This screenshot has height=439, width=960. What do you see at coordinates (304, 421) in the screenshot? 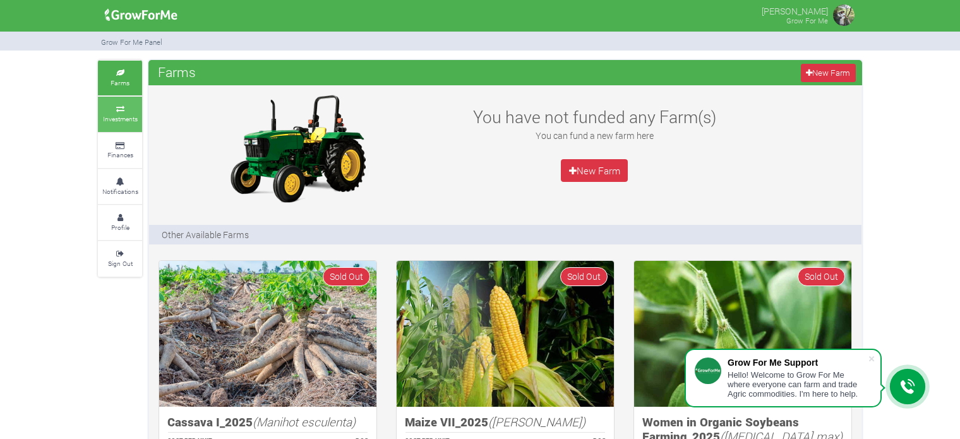
I see `i: (Manihot esculenta)` at bounding box center [304, 421].